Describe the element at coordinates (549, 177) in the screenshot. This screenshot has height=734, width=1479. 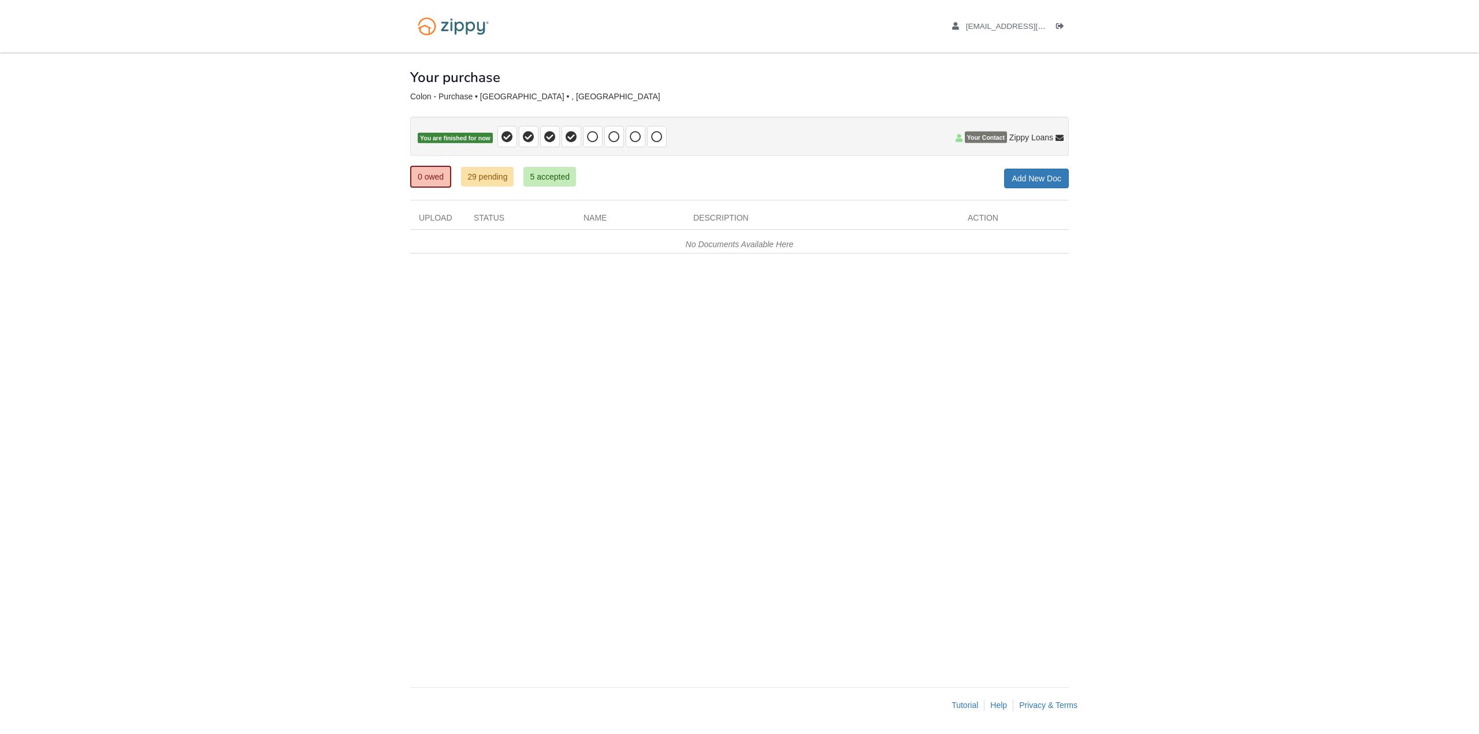
I see `a: 5 accepted` at that location.